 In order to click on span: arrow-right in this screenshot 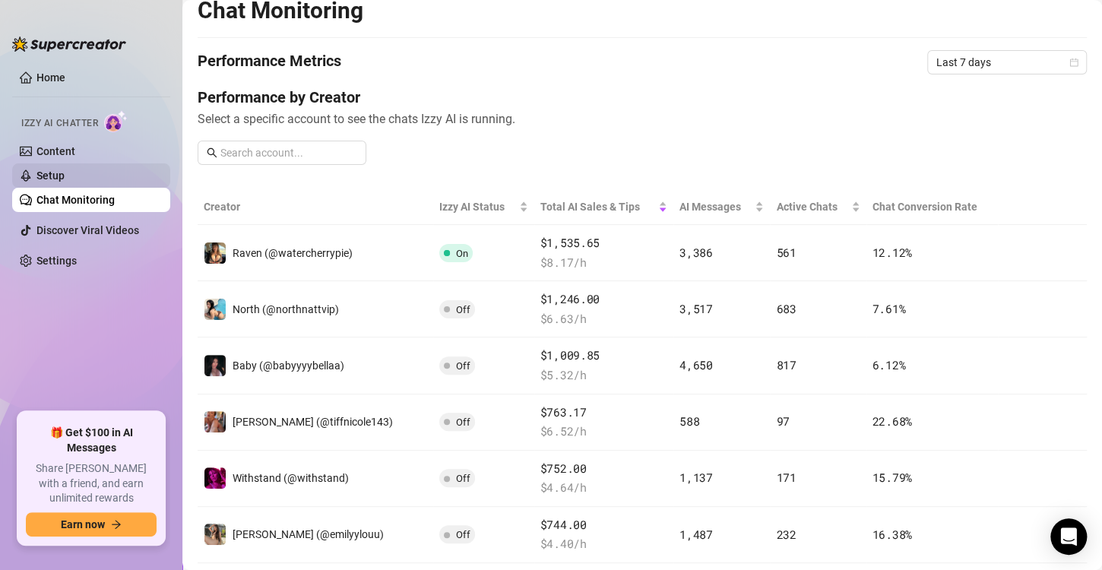, I will do `click(116, 524)`.